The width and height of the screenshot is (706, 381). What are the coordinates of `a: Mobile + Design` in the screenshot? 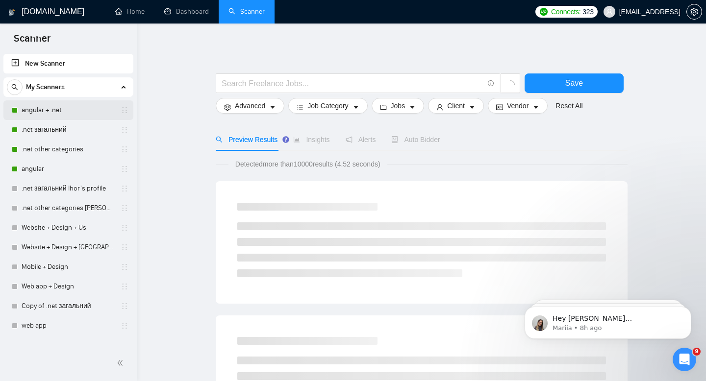 It's located at (68, 267).